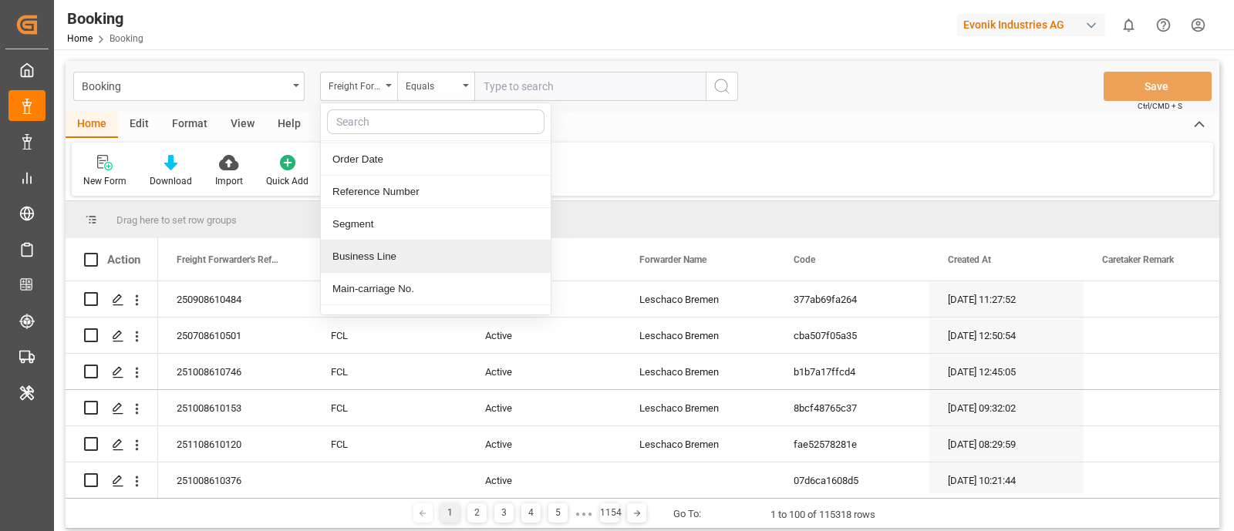  I want to click on div: Equals, so click(432, 84).